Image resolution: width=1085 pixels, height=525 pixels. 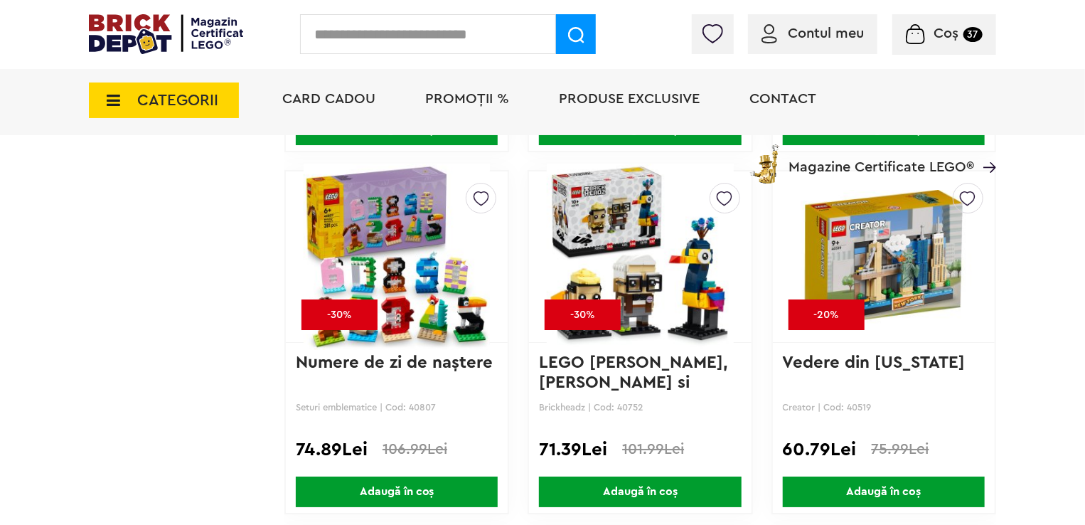 I want to click on span: 60.79Lei, so click(x=820, y=449).